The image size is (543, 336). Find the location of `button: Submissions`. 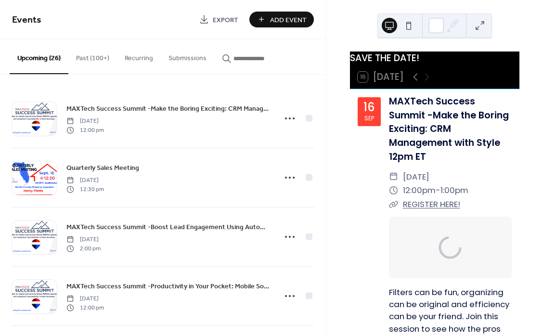

button: Submissions is located at coordinates (187, 56).